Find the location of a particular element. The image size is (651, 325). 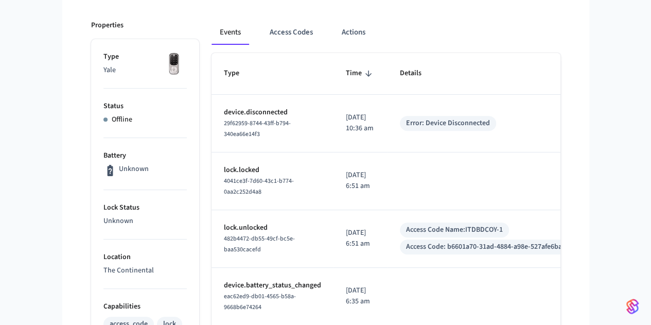

p: lock.locked is located at coordinates (272, 170).